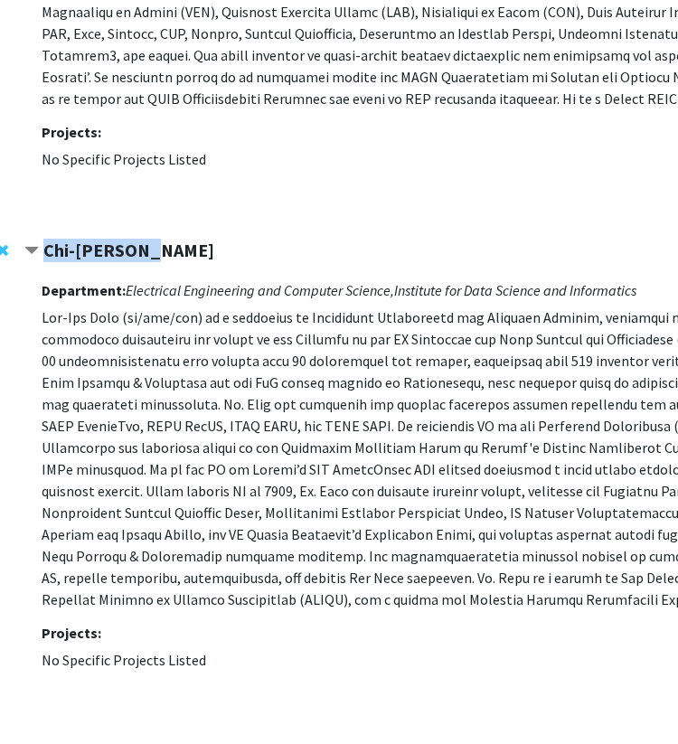  I want to click on i: Institute for Data Science and Informatics, so click(515, 290).